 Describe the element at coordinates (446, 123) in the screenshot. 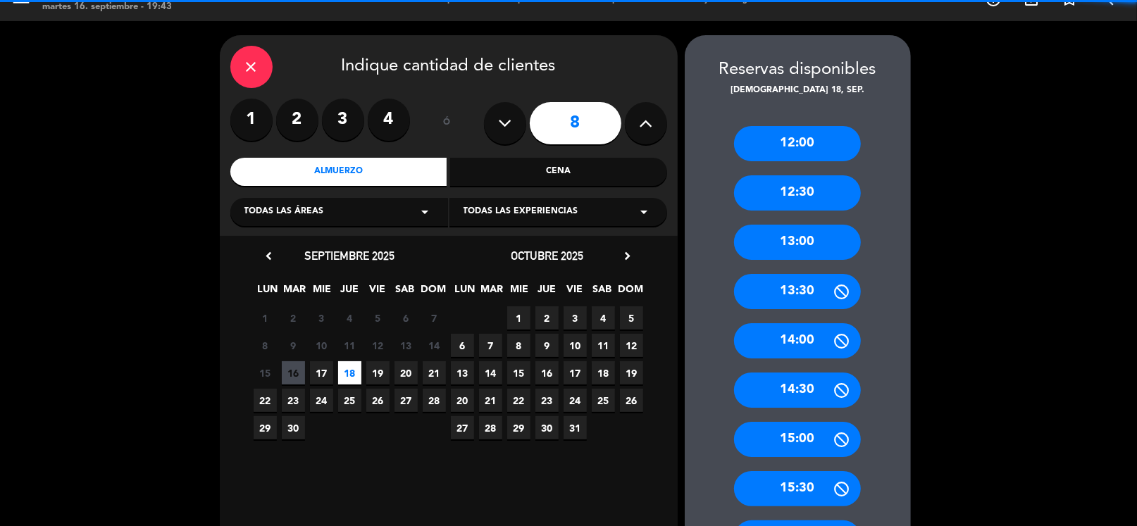

I see `div: ó` at that location.